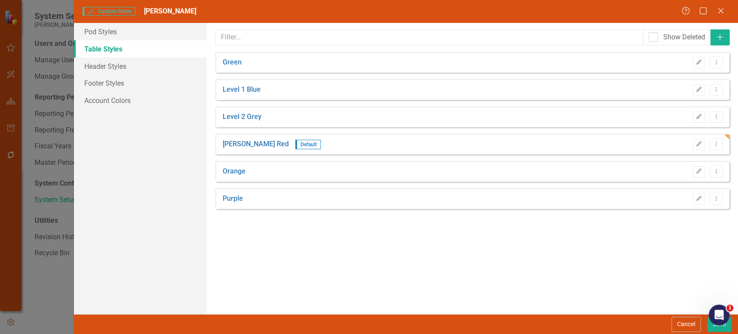 The image size is (738, 334). What do you see at coordinates (232, 62) in the screenshot?
I see `a: Green` at bounding box center [232, 62].